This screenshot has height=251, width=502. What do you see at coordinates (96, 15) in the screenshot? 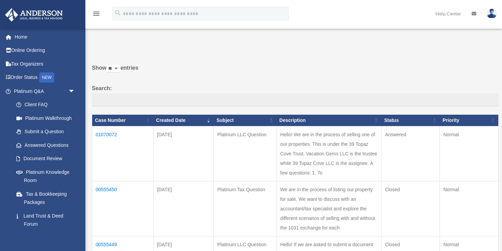
I see `a: menu` at bounding box center [96, 15].